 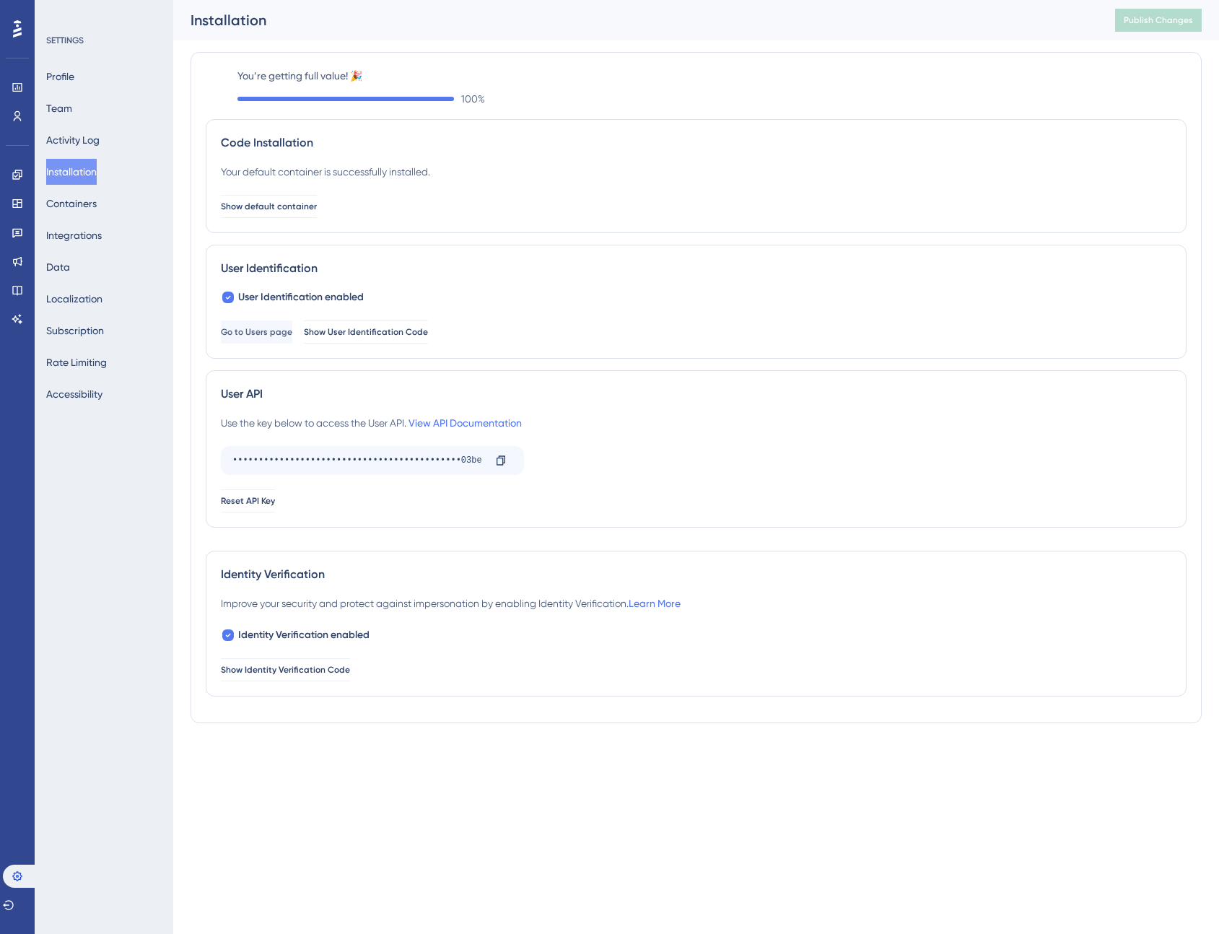 What do you see at coordinates (73, 140) in the screenshot?
I see `button: Activity Log` at bounding box center [73, 140].